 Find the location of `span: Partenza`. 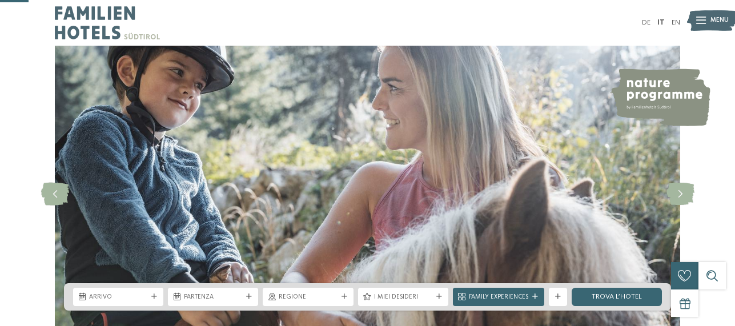

span: Partenza is located at coordinates (213, 298).